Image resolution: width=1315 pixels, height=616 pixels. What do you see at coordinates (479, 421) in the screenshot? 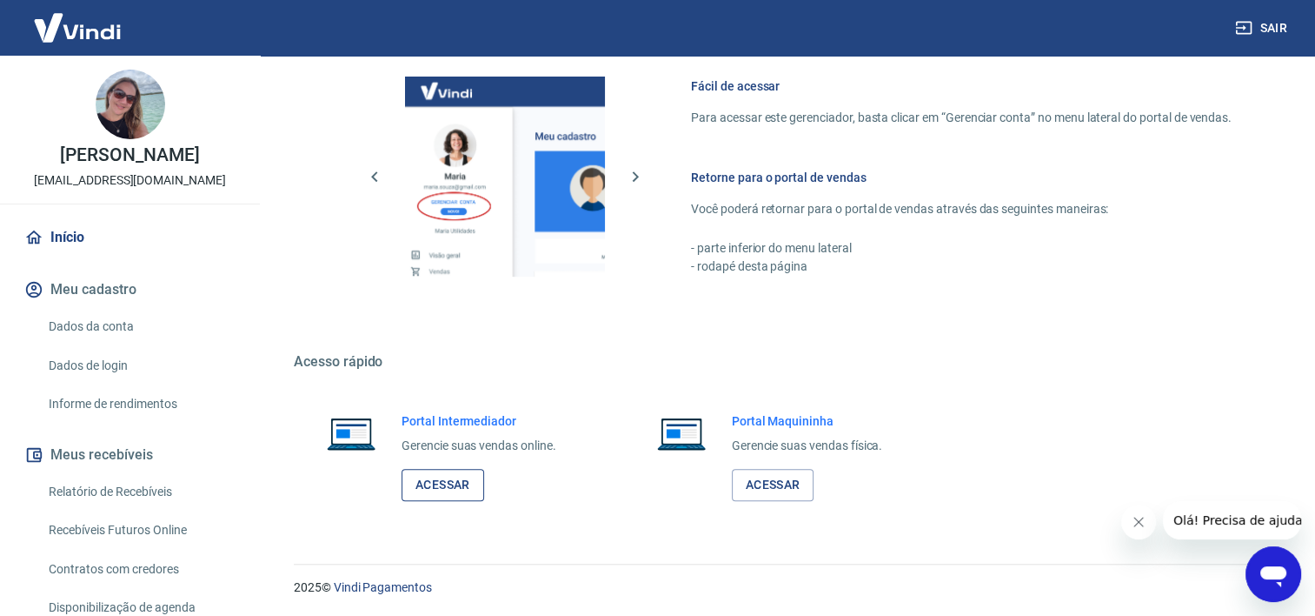
I see `h6: Portal Intermediador` at bounding box center [479, 421].